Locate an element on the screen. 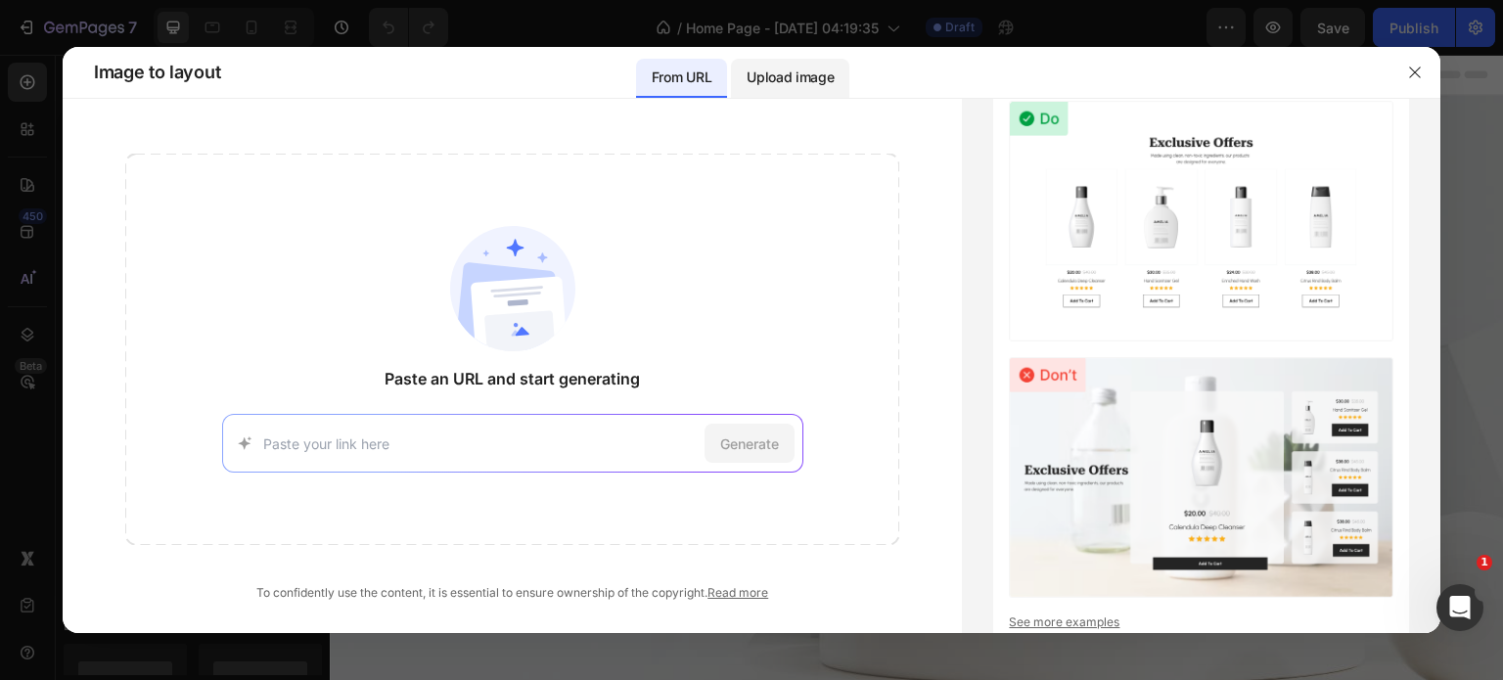  span: Generate is located at coordinates (750, 443).